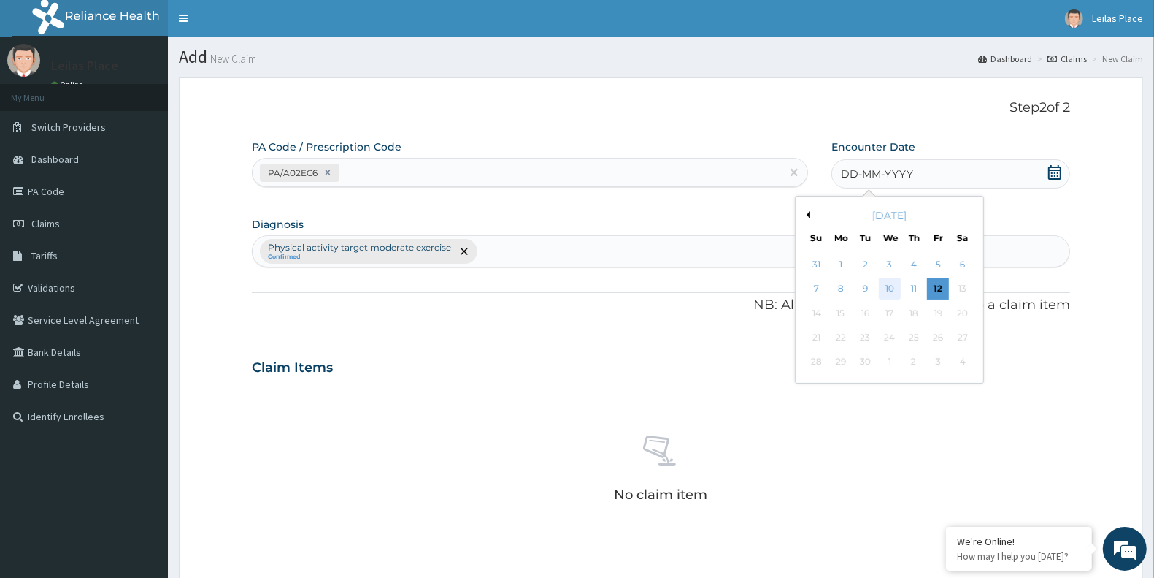 The image size is (1154, 578). I want to click on div: Not available Monday, September 29th, 2025, so click(841, 362).